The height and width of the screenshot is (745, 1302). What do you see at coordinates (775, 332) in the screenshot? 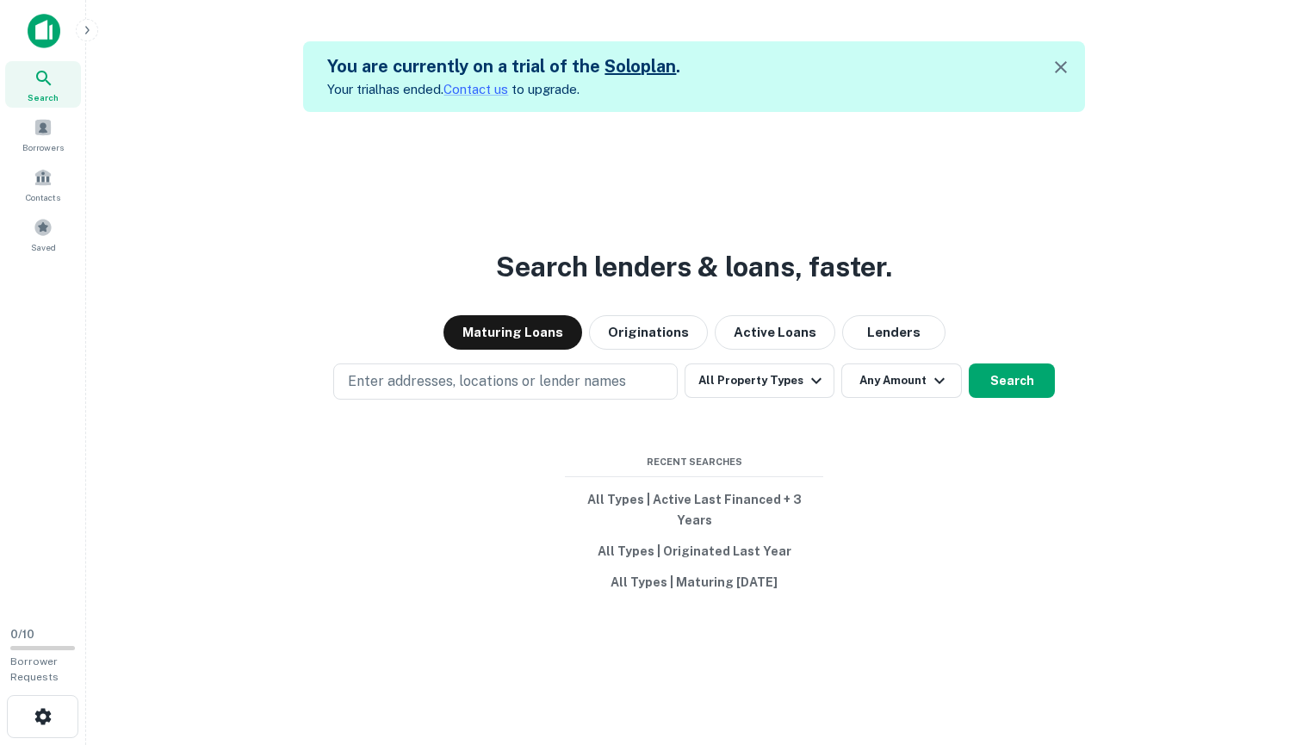
I see `button: Active Loans` at bounding box center [775, 332].